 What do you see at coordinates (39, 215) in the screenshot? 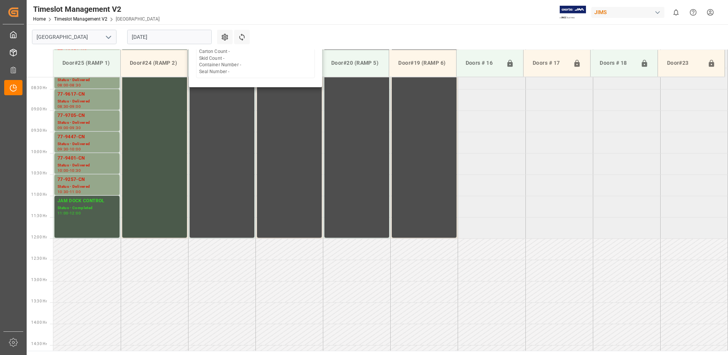
I see `span: 11:30 Hr` at bounding box center [39, 215].